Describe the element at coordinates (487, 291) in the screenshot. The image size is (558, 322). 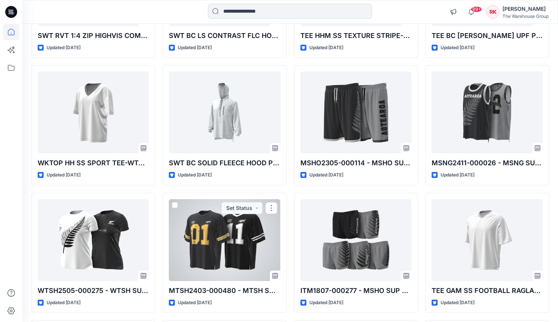
I see `p: TEE GAM SS FOOTBALL RAGLAN-MTSH2501-000585` at that location.